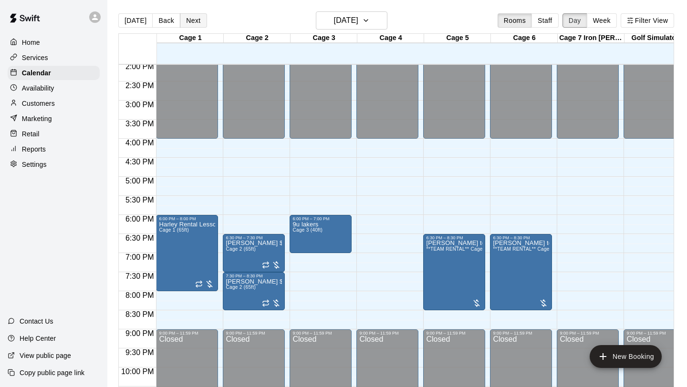 This screenshot has height=387, width=687. What do you see at coordinates (34, 149) in the screenshot?
I see `p: Reports` at bounding box center [34, 149].